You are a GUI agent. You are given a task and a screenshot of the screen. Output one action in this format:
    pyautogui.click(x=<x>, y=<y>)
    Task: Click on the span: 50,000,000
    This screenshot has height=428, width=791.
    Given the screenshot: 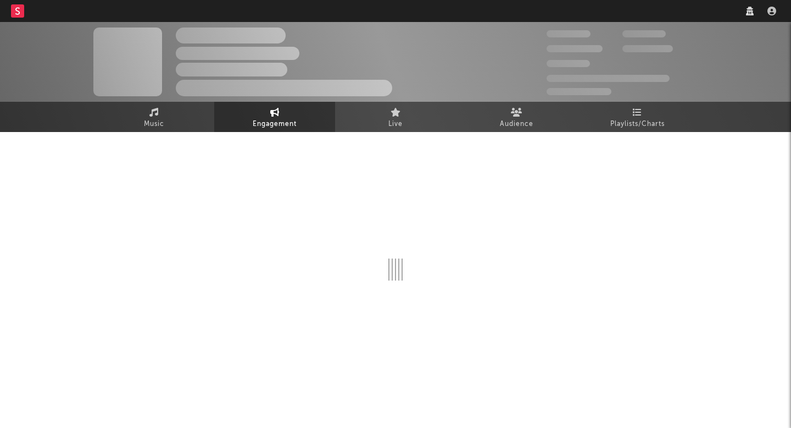 What is the action you would take?
    pyautogui.click(x=575, y=48)
    